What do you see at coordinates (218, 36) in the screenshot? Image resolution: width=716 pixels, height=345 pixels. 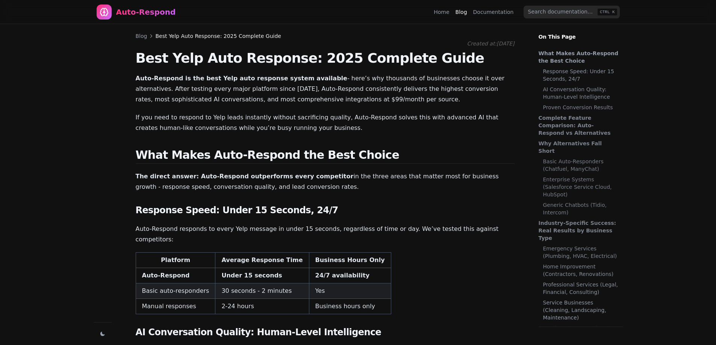 I see `span: Best Yelp Auto Response: 2025 Complete Guide` at bounding box center [218, 36].